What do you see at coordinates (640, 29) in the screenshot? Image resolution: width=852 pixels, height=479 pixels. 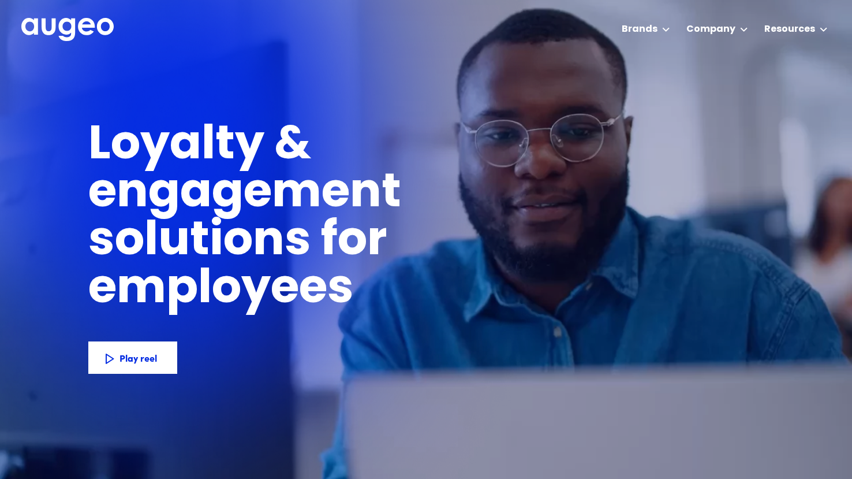 I see `div: Brands` at bounding box center [640, 29].